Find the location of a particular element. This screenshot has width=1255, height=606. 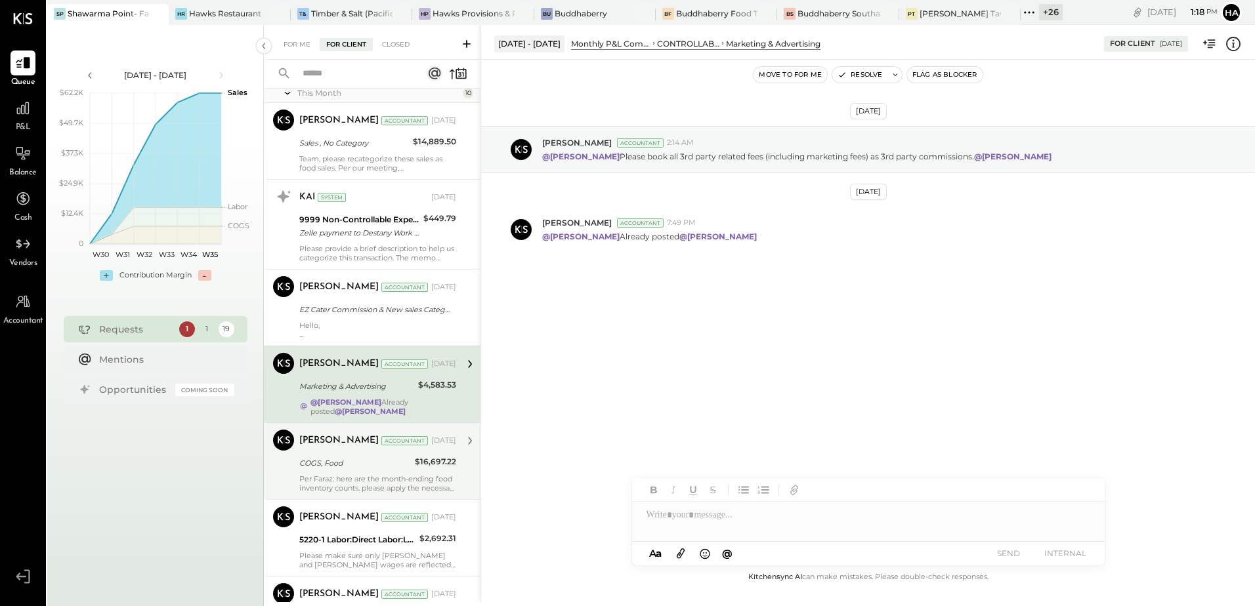

div: Hawks Restaurant is located at coordinates (225, 13).